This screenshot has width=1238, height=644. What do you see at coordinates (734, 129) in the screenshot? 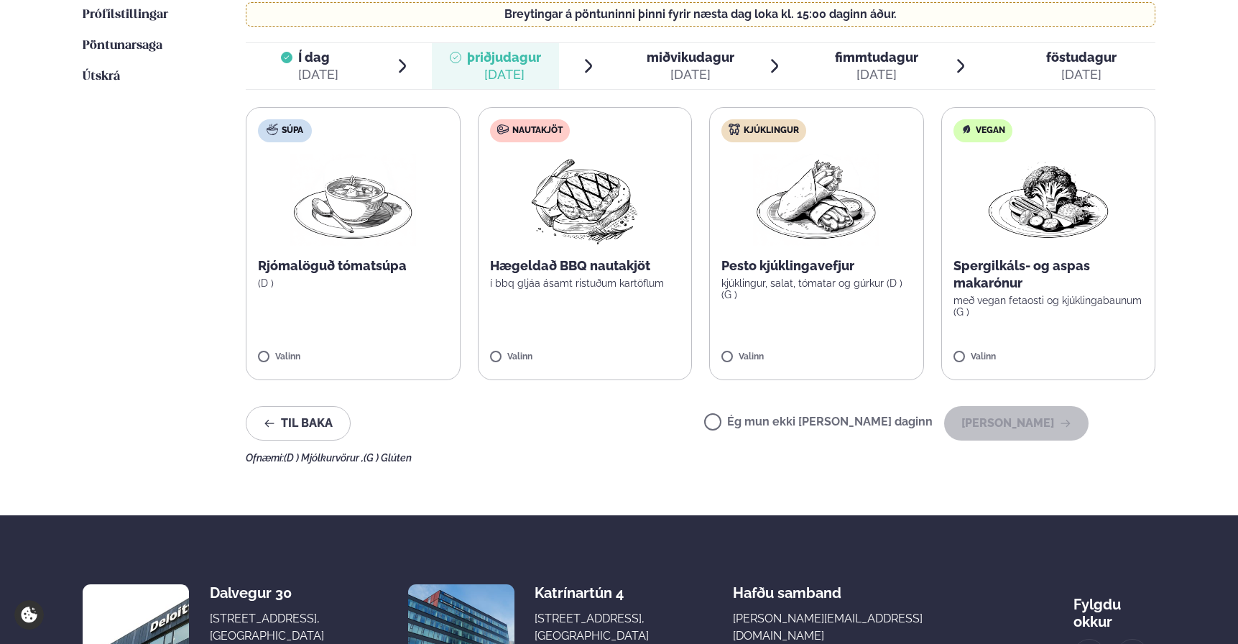
I see `img: chicken.svg` at bounding box center [734, 129].